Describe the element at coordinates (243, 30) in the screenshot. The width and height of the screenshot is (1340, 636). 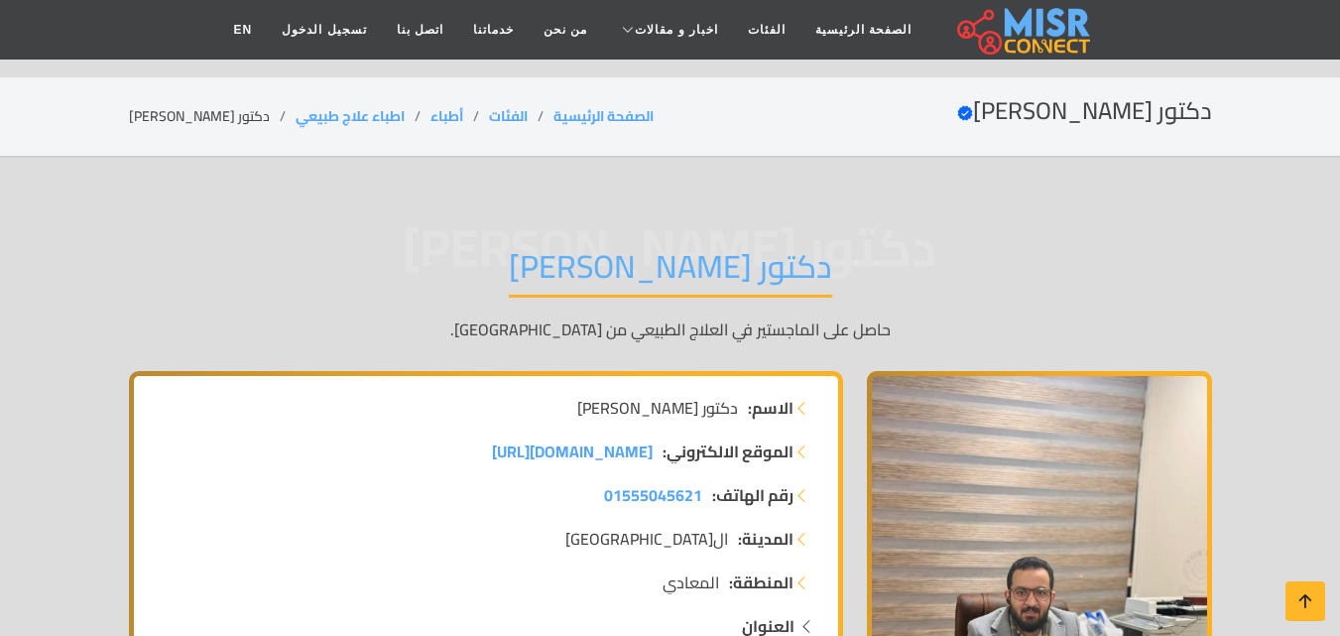
I see `a: EN` at that location.